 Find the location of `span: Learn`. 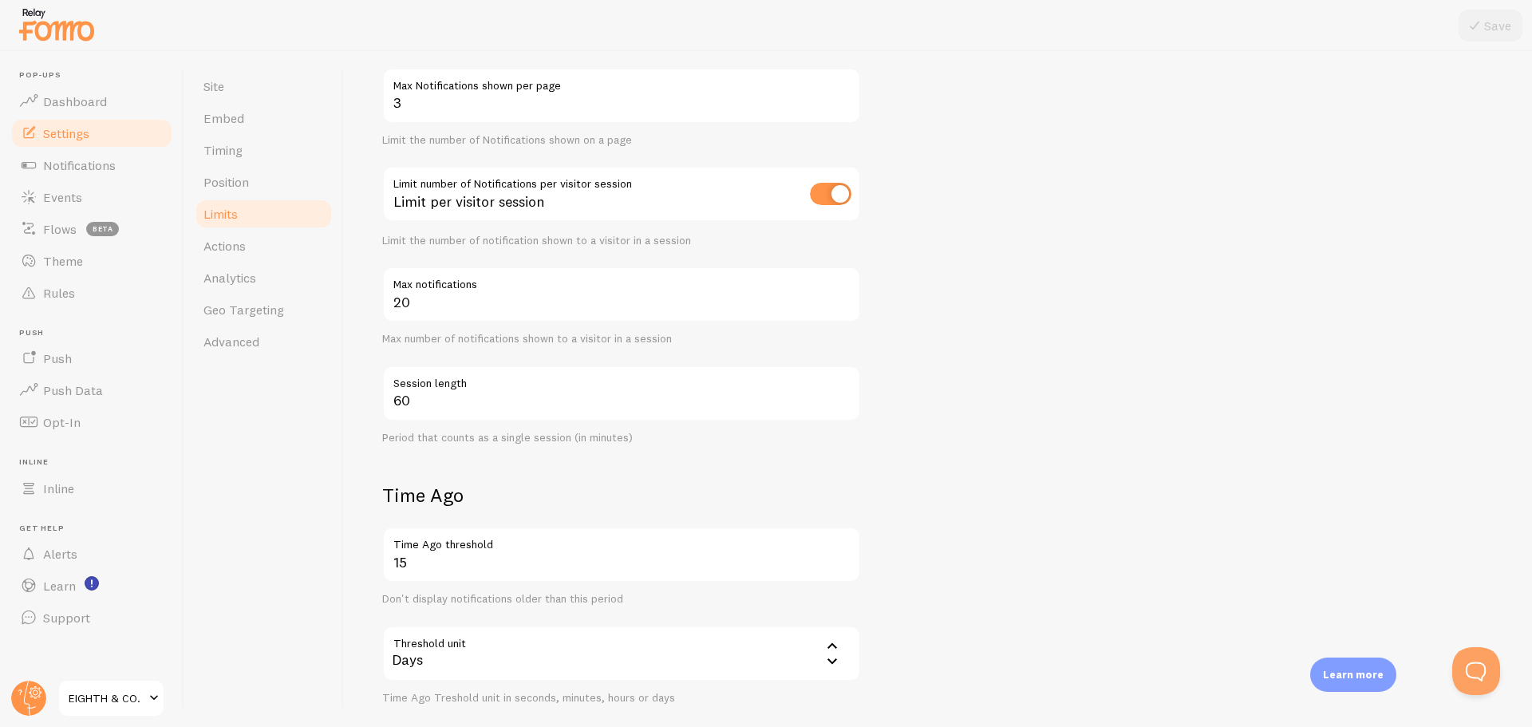

span: Learn is located at coordinates (59, 586).